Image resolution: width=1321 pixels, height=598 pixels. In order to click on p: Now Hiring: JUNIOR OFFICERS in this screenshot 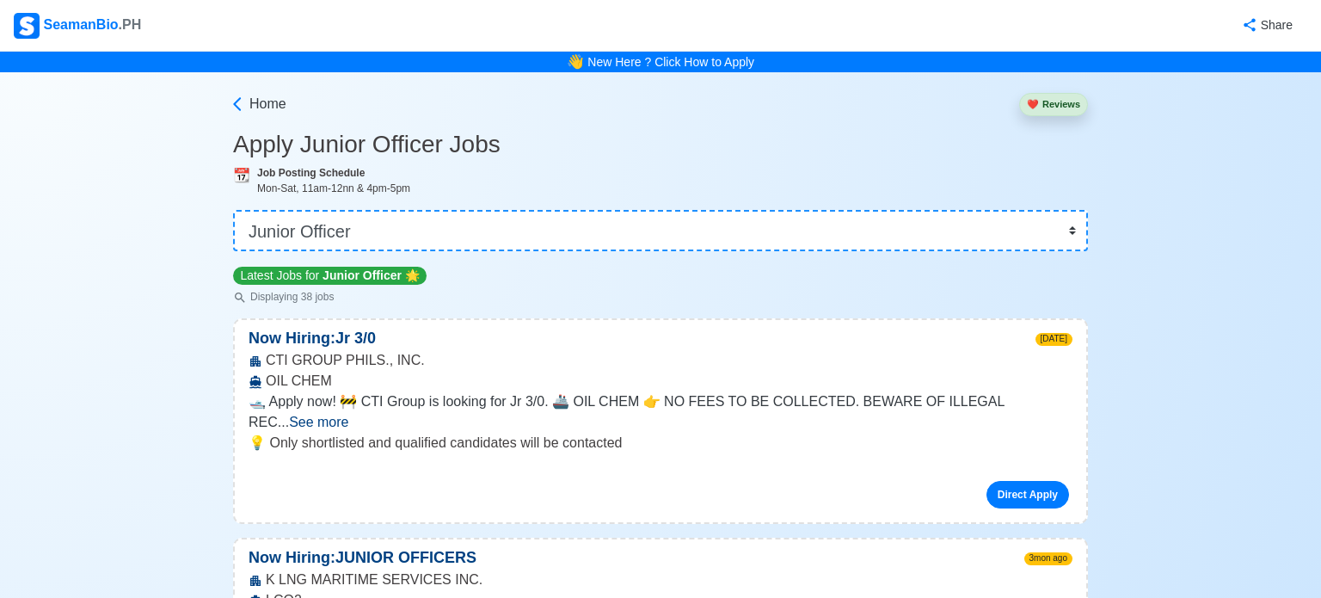, I will do `click(362, 557)`.